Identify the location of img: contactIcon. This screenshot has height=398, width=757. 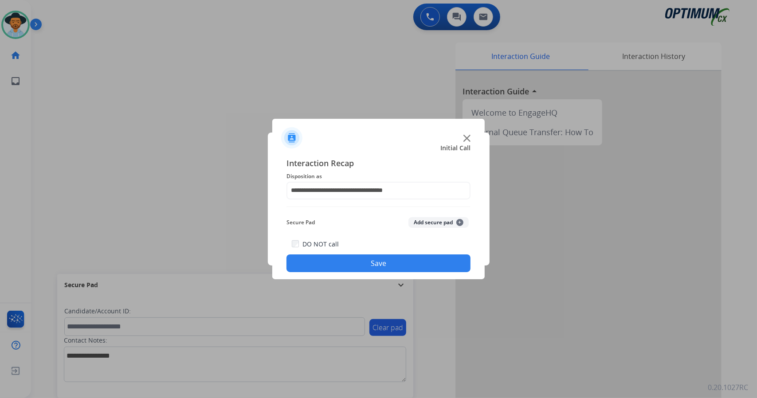
(292, 138).